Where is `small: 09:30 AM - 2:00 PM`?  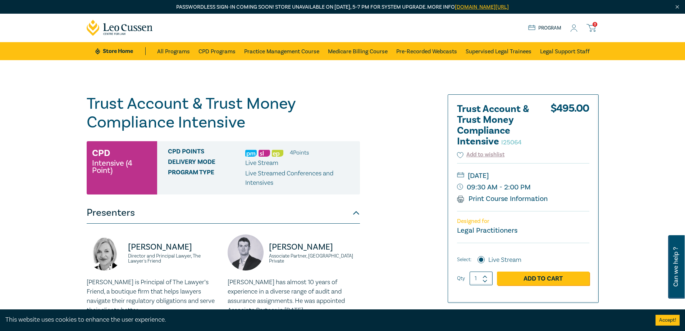 small: 09:30 AM - 2:00 PM is located at coordinates (523, 187).